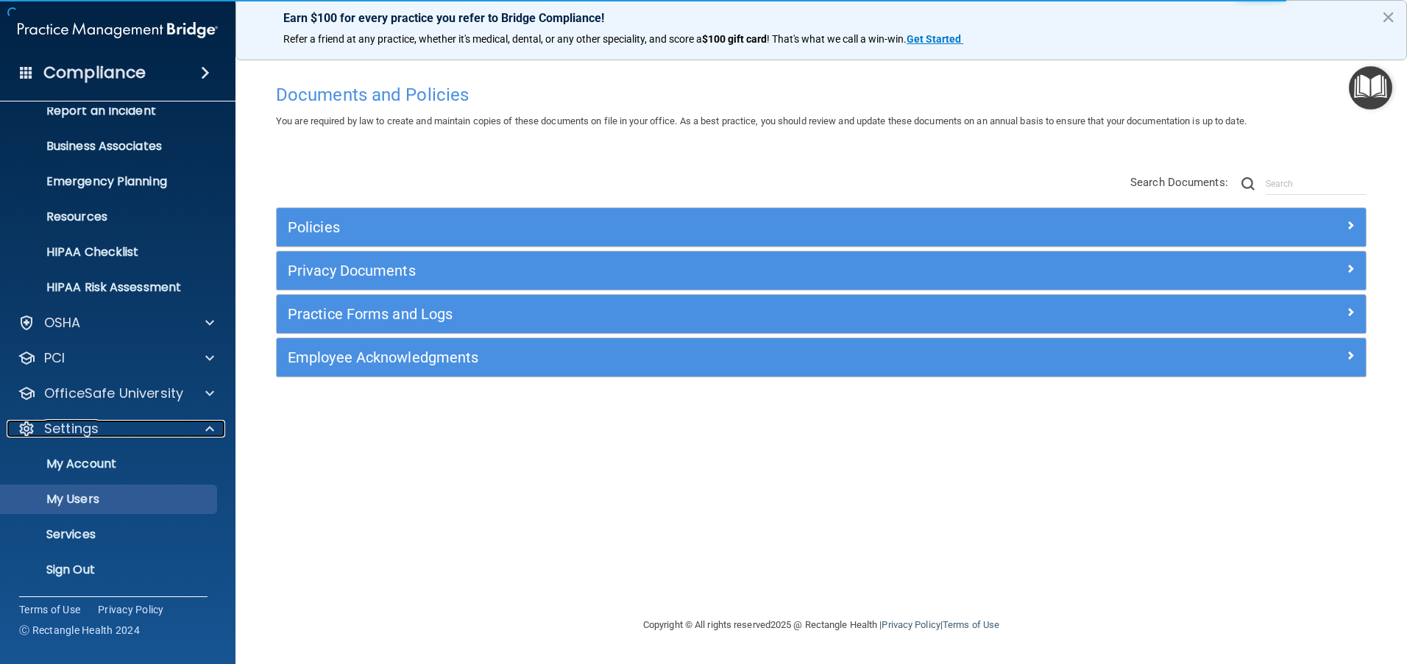 The image size is (1407, 664). Describe the element at coordinates (492, 39) in the screenshot. I see `span: Refer a friend at any practice, whether it's medical, dental, or any other speciality, and score a` at that location.